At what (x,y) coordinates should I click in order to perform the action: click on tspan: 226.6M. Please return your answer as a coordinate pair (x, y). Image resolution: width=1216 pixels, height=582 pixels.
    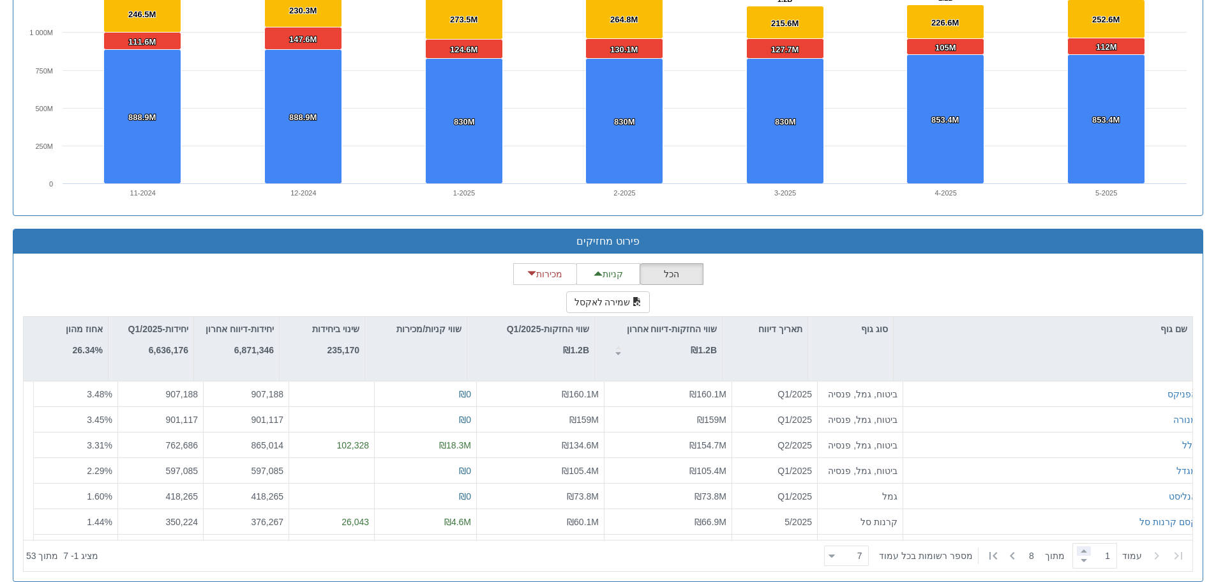
    Looking at the image, I should click on (945, 22).